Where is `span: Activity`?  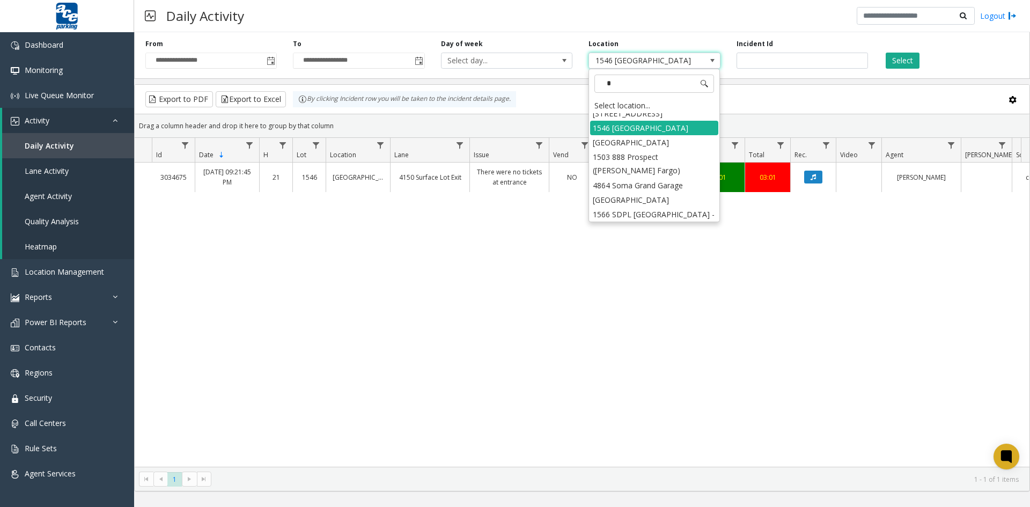 span: Activity is located at coordinates (37, 120).